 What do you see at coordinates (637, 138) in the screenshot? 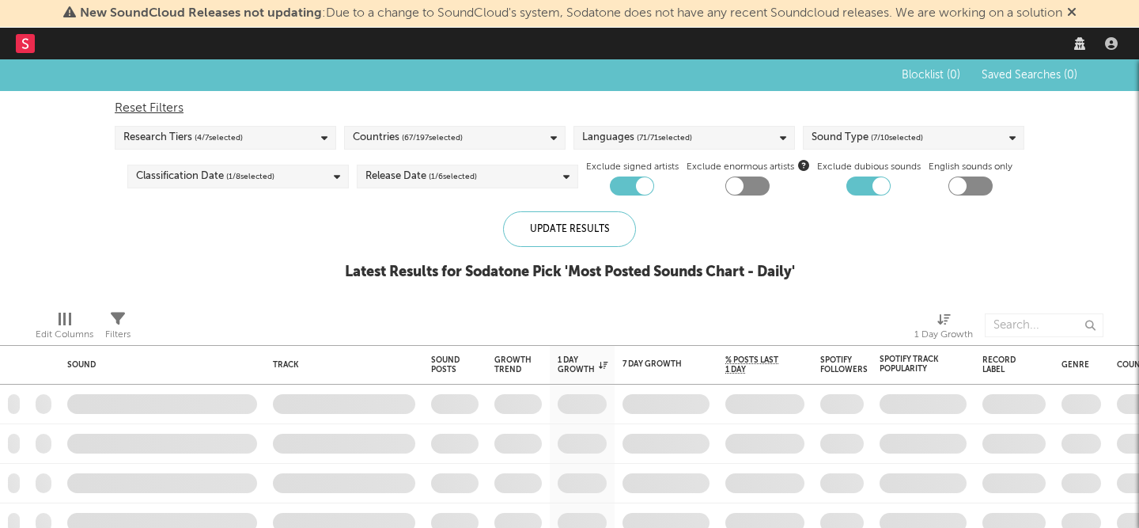
I see `div: Languages` at bounding box center [637, 138].